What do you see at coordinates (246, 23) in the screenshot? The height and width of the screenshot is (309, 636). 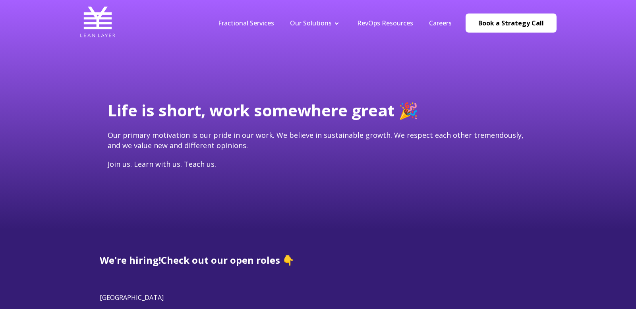 I see `a: Fractional Services` at bounding box center [246, 23].